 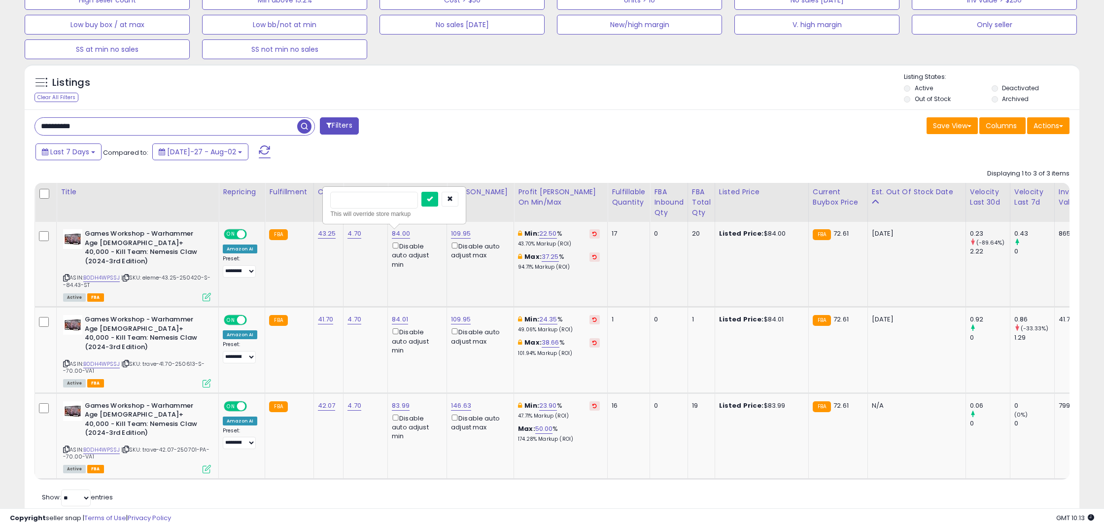 I want to click on div: 1, so click(x=627, y=319).